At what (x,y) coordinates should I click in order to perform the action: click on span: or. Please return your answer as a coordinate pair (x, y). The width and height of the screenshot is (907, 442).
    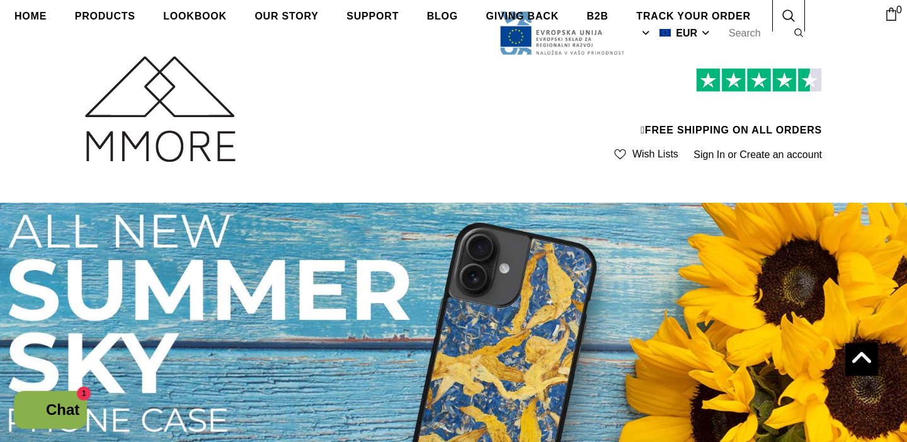
    Looking at the image, I should click on (733, 154).